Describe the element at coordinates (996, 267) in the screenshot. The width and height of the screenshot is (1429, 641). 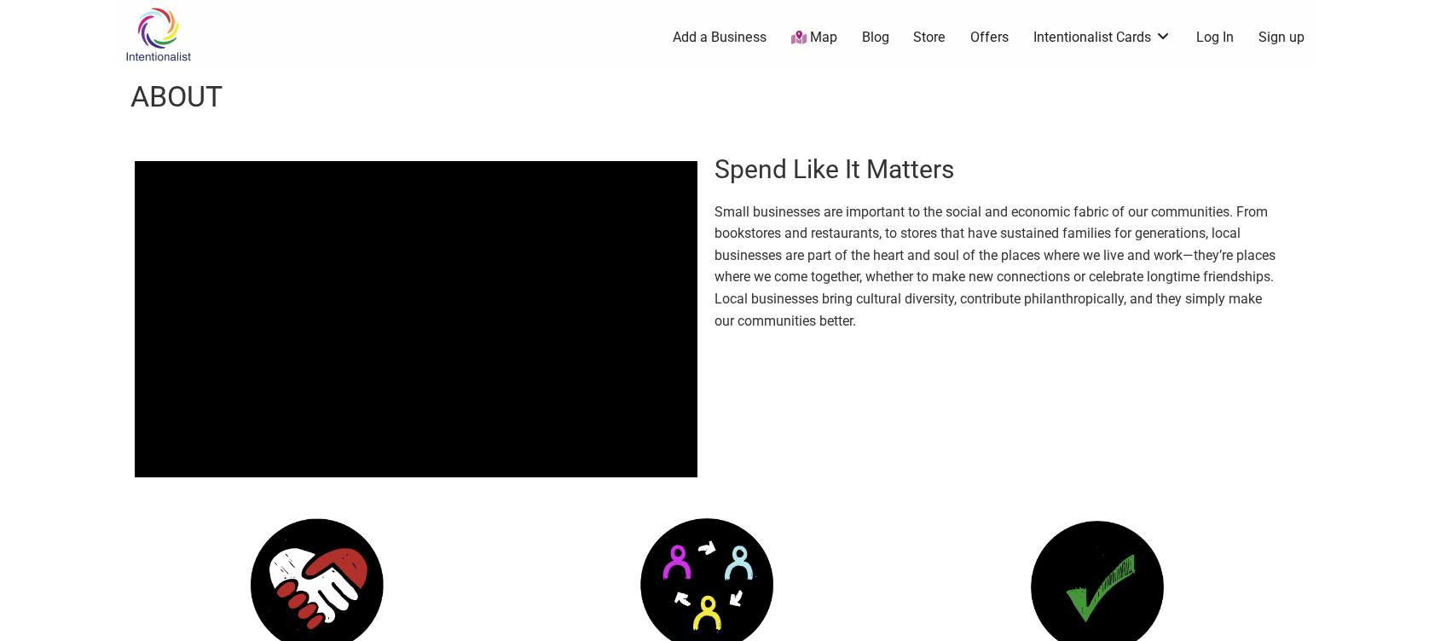
I see `p: Small businesses are important to the social and economic fabric of our communities. From booksto...` at that location.